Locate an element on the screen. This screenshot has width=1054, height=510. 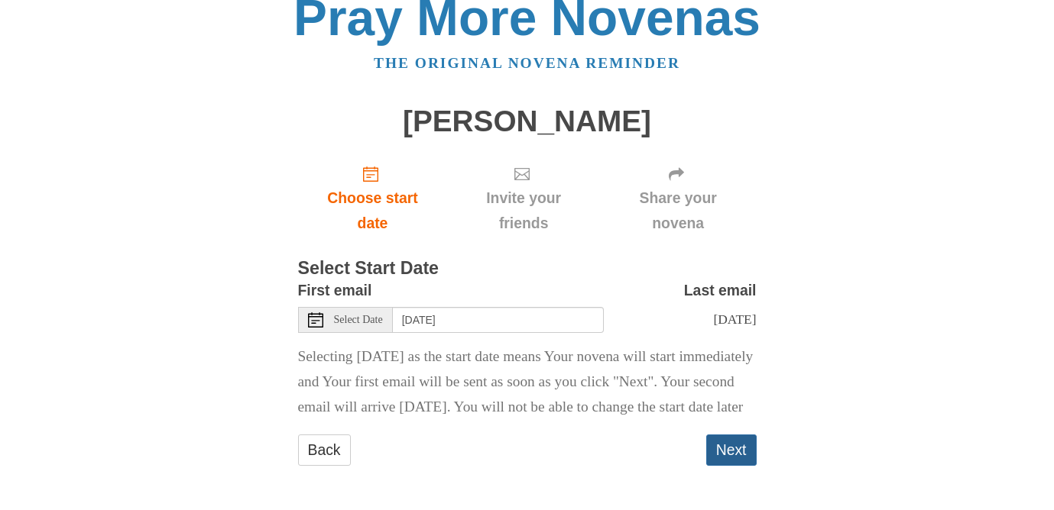
span: Invite your friends is located at coordinates (523, 211).